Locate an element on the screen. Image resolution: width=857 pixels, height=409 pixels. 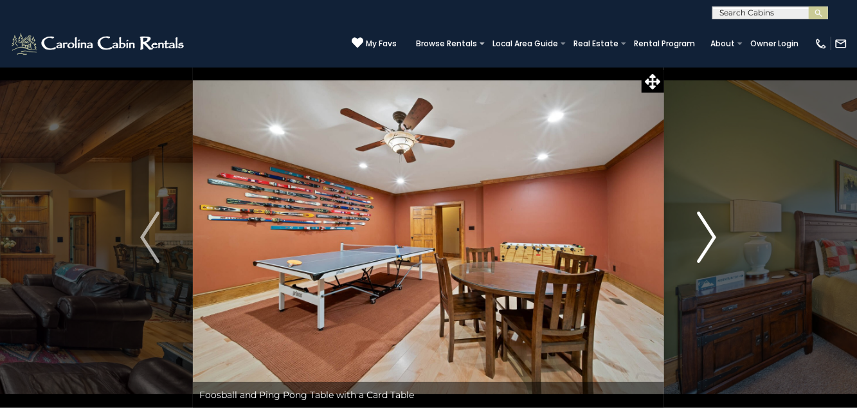
a: Owner Login is located at coordinates (774, 44).